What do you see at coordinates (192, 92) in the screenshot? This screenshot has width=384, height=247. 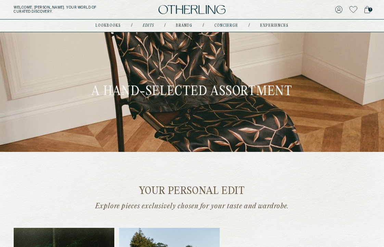 I see `h1: A Hand-Selected Assortment` at bounding box center [192, 92].